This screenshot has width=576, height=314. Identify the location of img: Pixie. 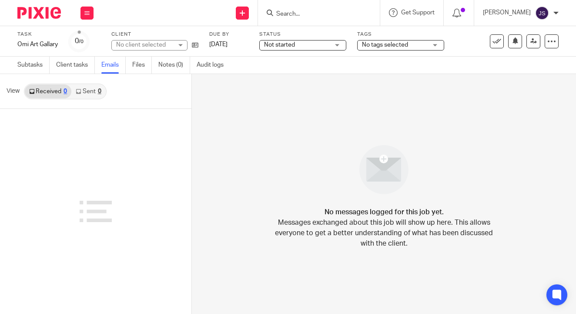
(39, 13).